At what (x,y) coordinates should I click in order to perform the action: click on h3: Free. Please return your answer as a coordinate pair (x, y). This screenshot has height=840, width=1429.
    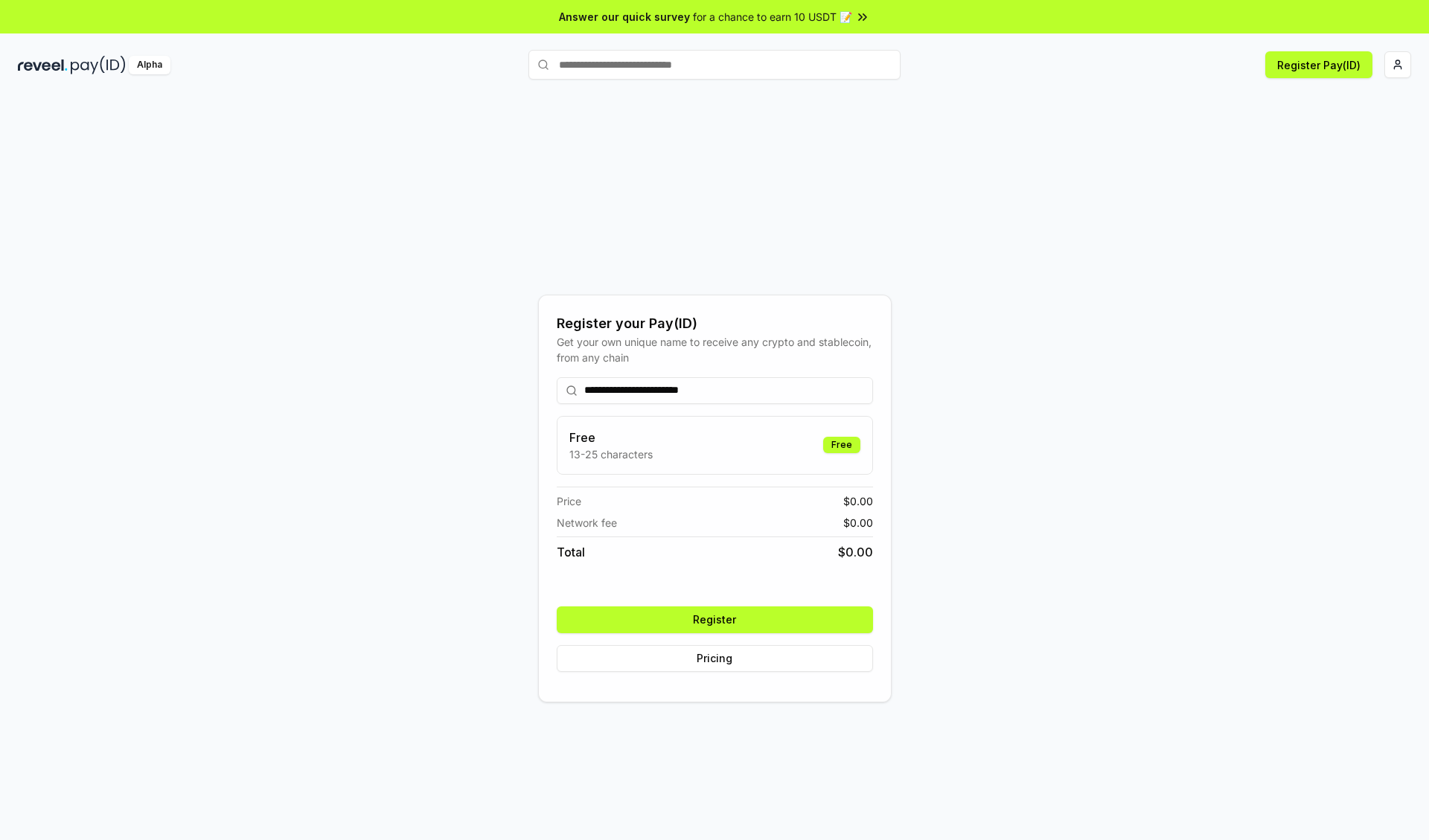
    Looking at the image, I should click on (611, 438).